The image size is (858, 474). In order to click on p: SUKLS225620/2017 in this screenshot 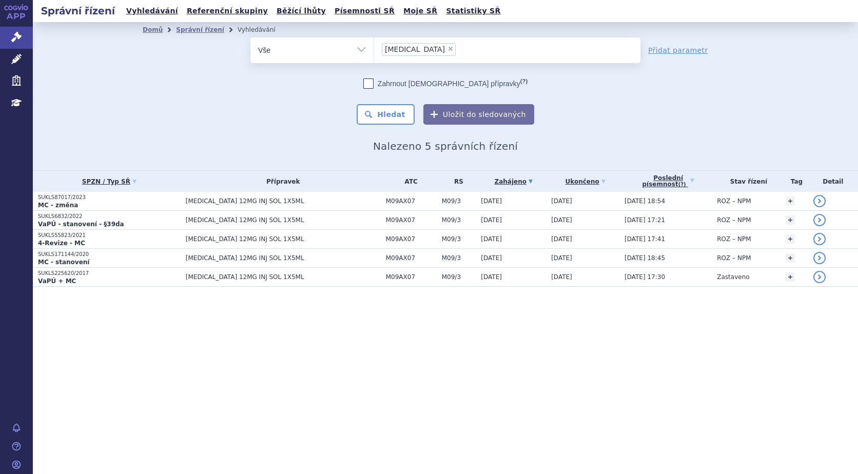, I will do `click(109, 273)`.